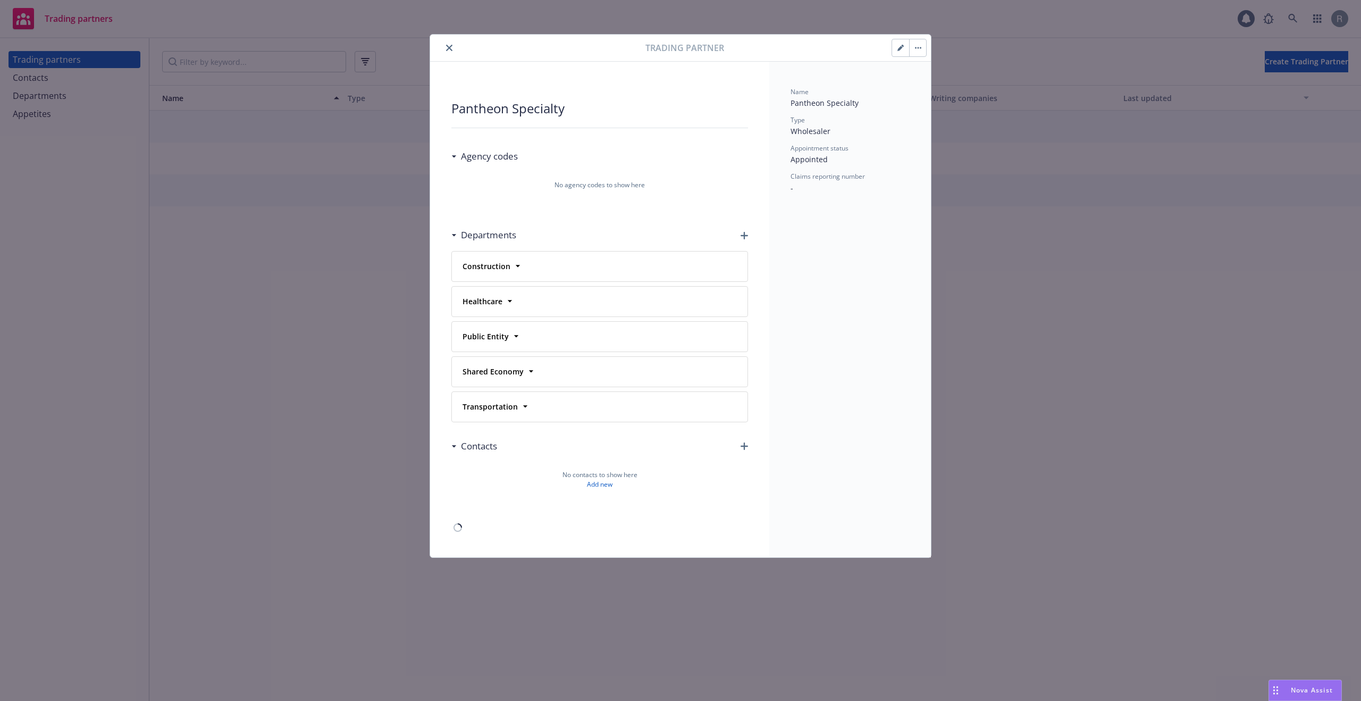  I want to click on strong: Healthcare, so click(482, 301).